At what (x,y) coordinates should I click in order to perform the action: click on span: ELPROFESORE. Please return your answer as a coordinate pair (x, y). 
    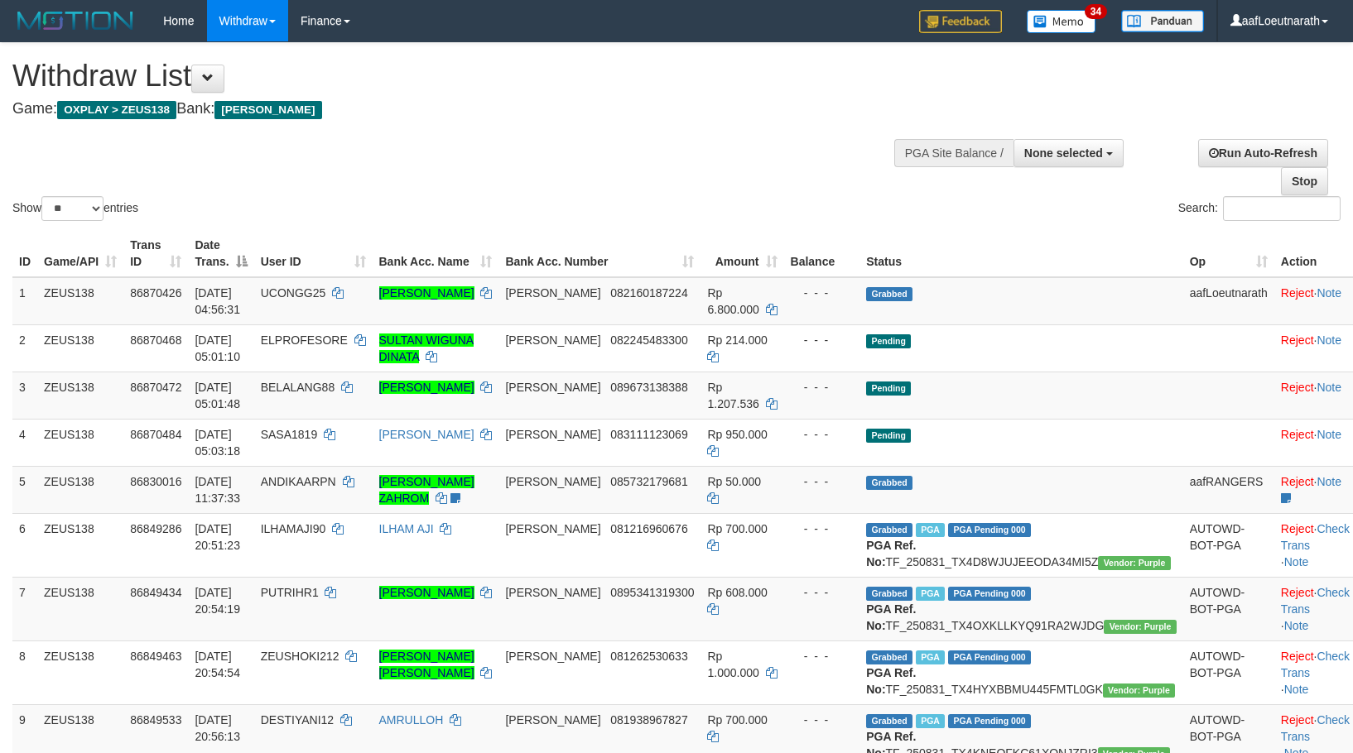
    Looking at the image, I should click on (304, 340).